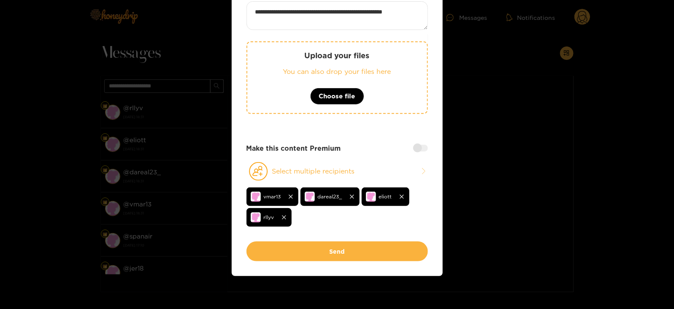 The width and height of the screenshot is (674, 309). Describe the element at coordinates (337, 96) in the screenshot. I see `button: Choose file` at that location.